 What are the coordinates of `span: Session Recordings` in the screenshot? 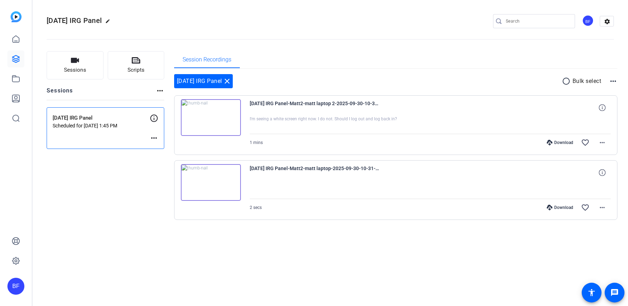 It's located at (207, 60).